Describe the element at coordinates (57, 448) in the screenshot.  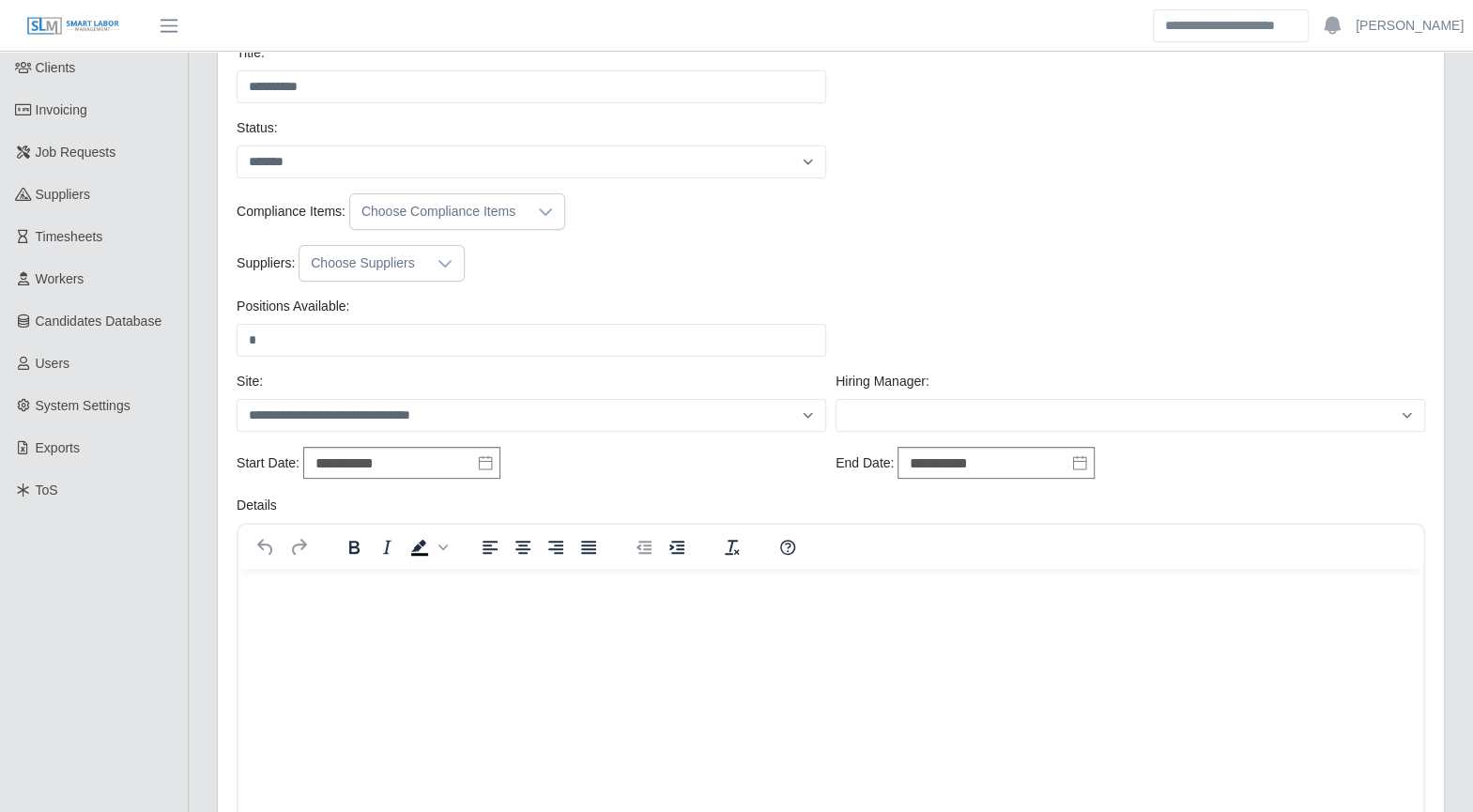
I see `span: Exports` at that location.